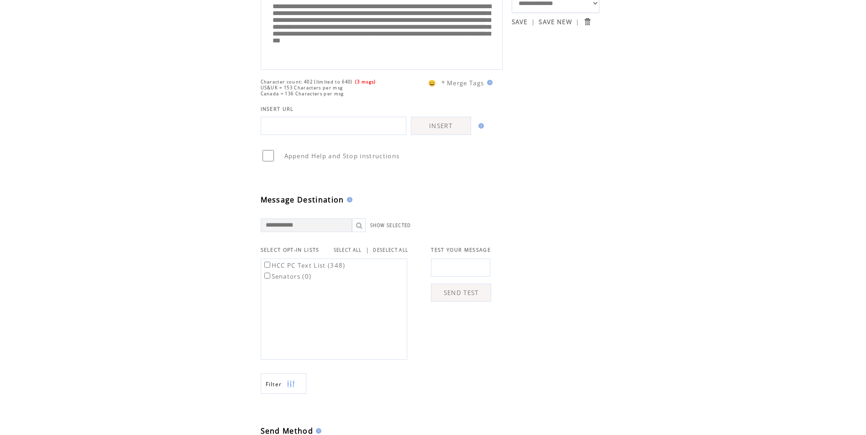  What do you see at coordinates (390, 250) in the screenshot?
I see `a: DESELECT ALL` at bounding box center [390, 250].